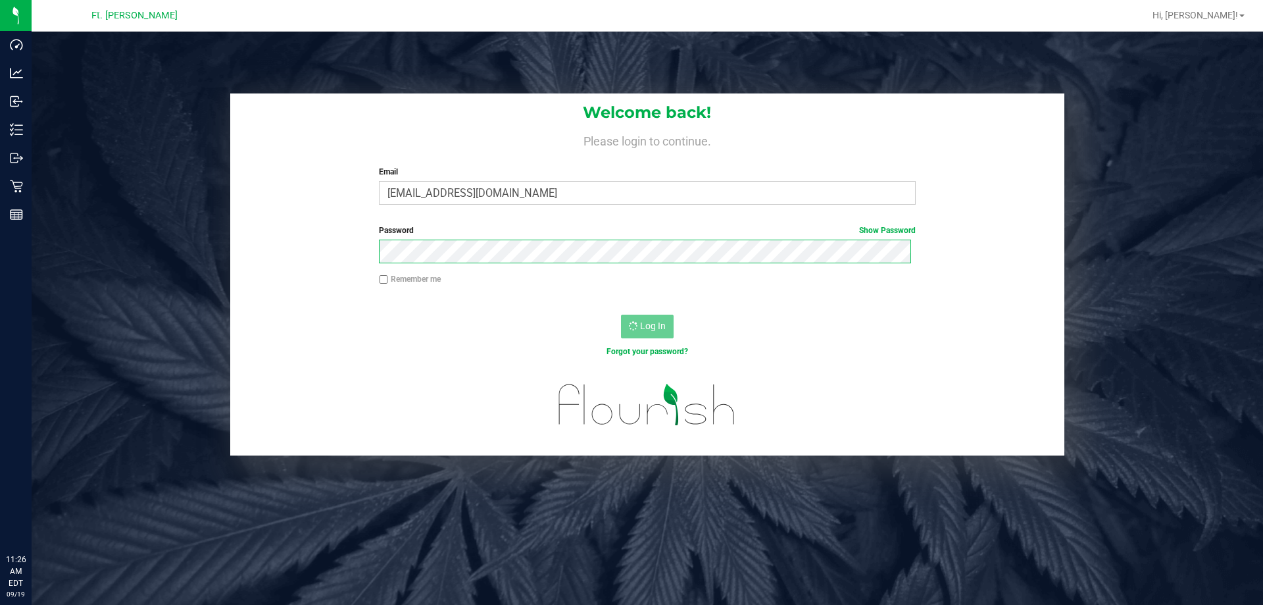 The image size is (1263, 605). I want to click on inline-svg: Reports, so click(16, 215).